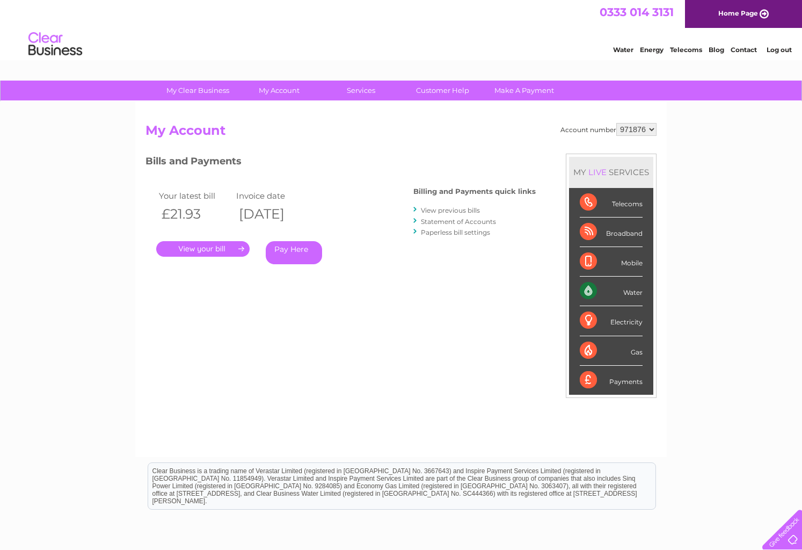 This screenshot has height=550, width=802. I want to click on a: Customer Help, so click(442, 90).